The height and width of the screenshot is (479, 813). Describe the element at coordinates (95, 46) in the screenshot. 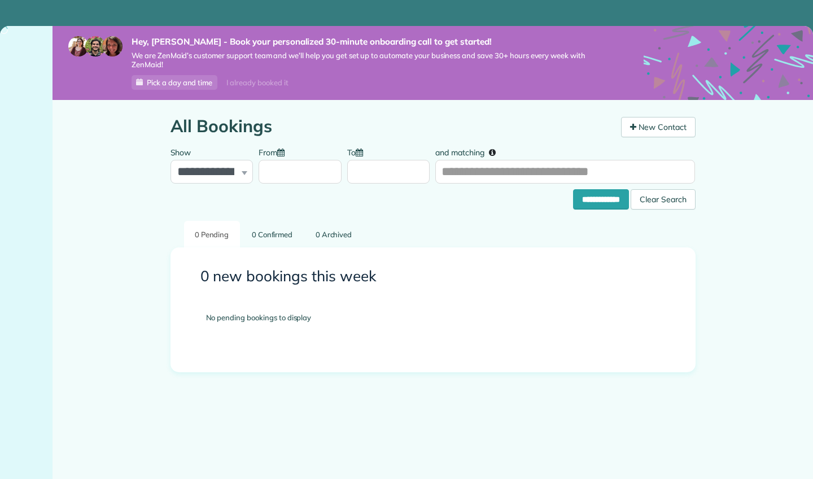

I see `img: jorge-587dff0eeaa6aab1f244e6dc62b8924c3b6ad411094392a53c71c6c4a576187d.jpg` at that location.